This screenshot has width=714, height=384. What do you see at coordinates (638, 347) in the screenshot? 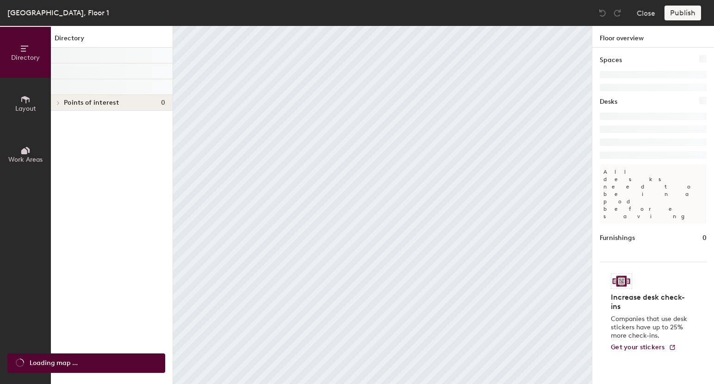
I see `span: Get your stickers` at bounding box center [638, 347].